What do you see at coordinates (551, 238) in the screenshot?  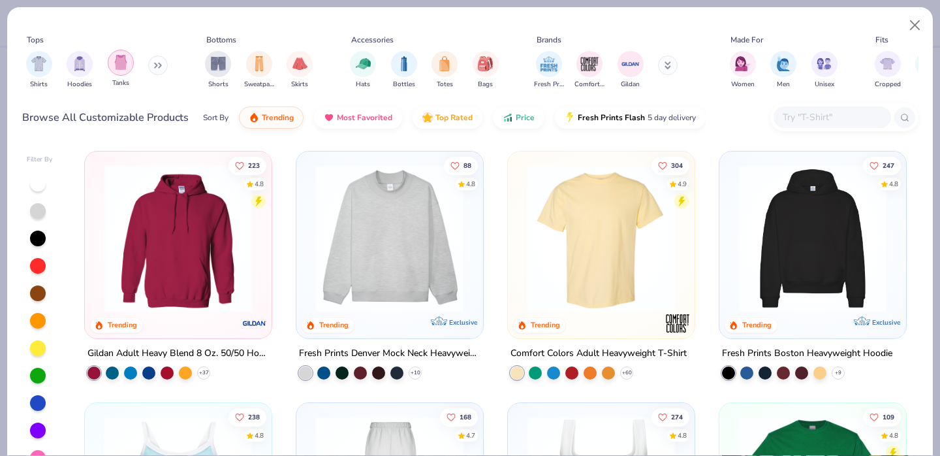 I see `img: a90f7c54-8796-4cb2-9d6e-4e9644cfe0fe` at bounding box center [551, 238].